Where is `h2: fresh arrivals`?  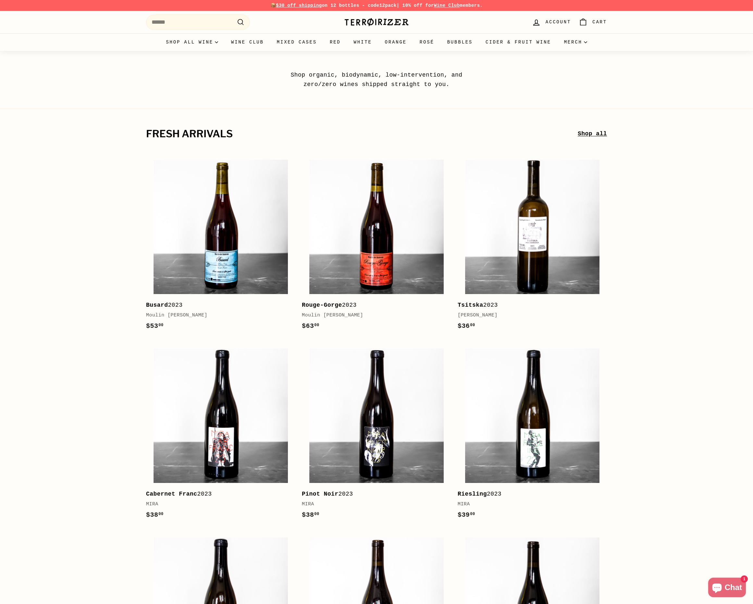 h2: fresh arrivals is located at coordinates (362, 134).